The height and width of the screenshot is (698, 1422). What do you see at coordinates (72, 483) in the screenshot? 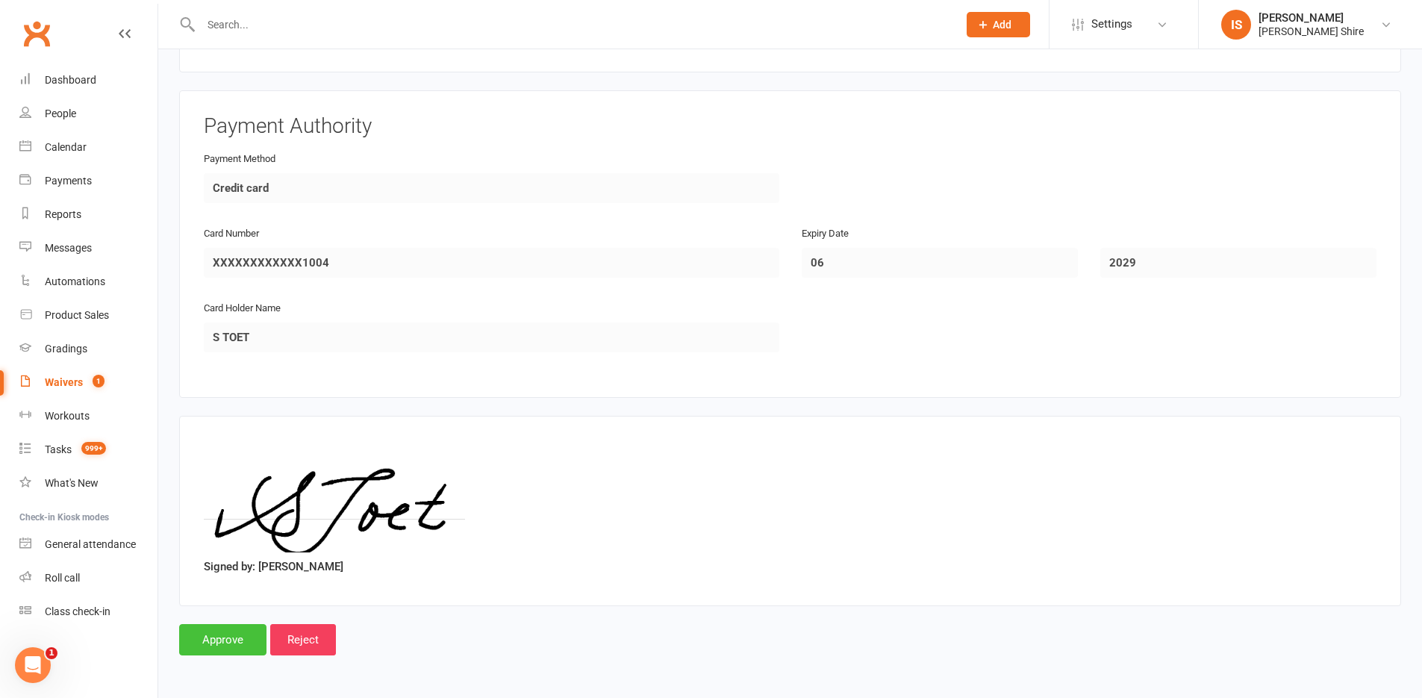
I see `div: What's New` at bounding box center [72, 483].